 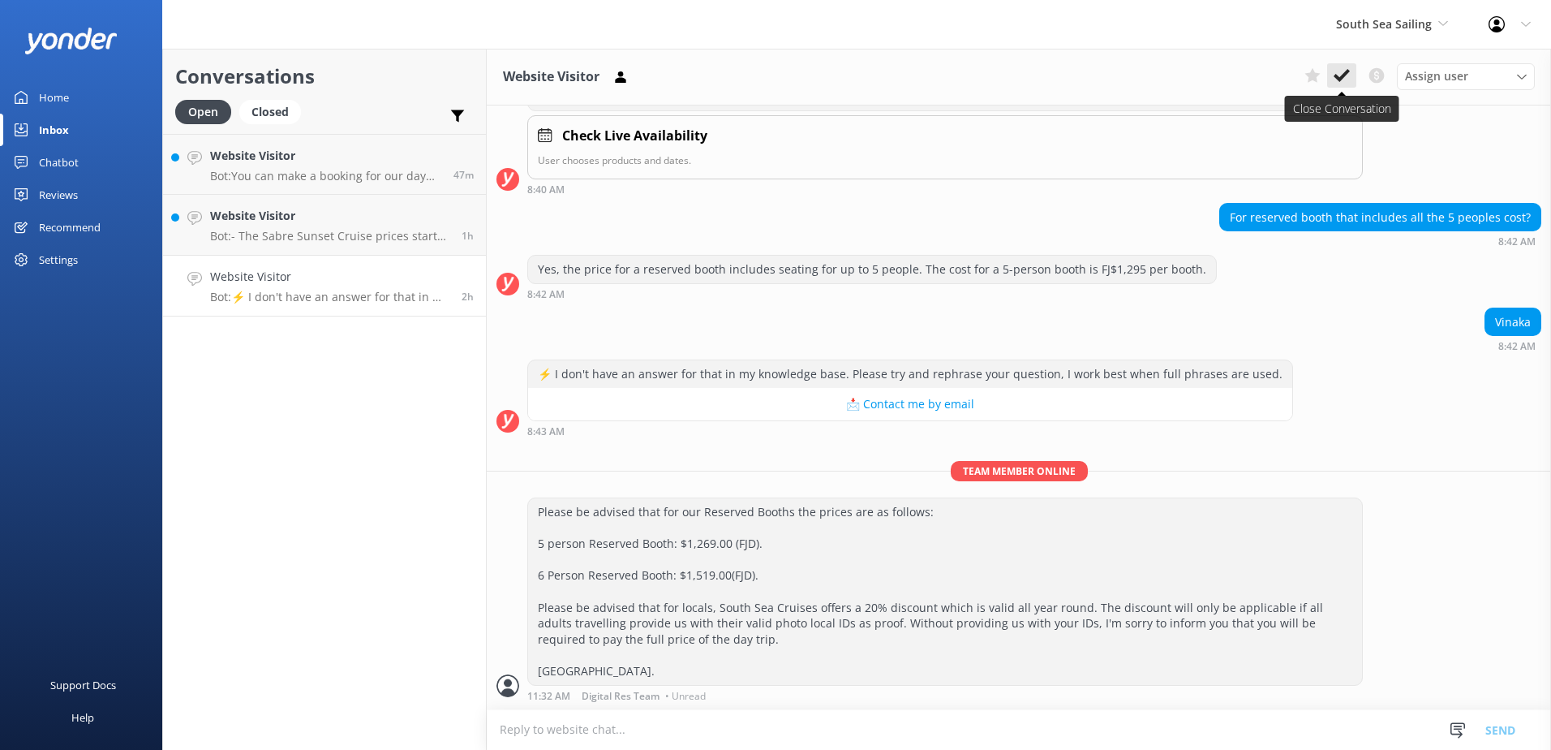 I want to click on p: Bot: - The Sabre Sunset Cruise prices start from $149 per adult and $75 per child. More details c..., so click(x=329, y=236).